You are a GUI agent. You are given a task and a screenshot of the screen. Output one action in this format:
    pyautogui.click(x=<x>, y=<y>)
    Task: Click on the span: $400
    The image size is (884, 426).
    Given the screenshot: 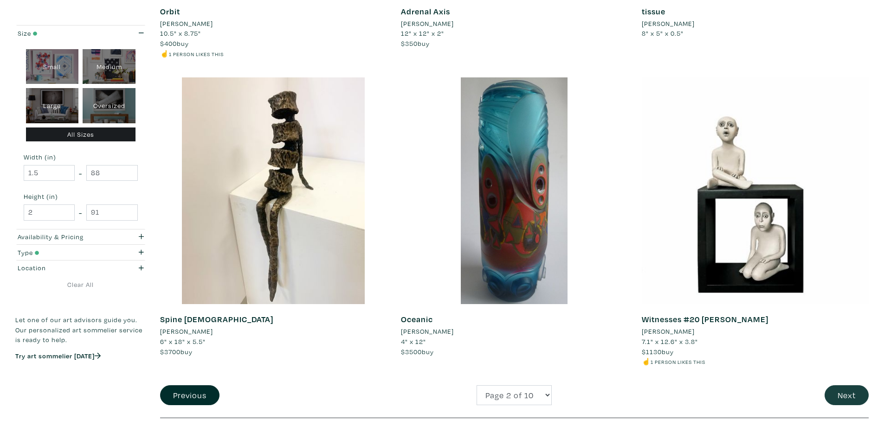 What is the action you would take?
    pyautogui.click(x=168, y=43)
    